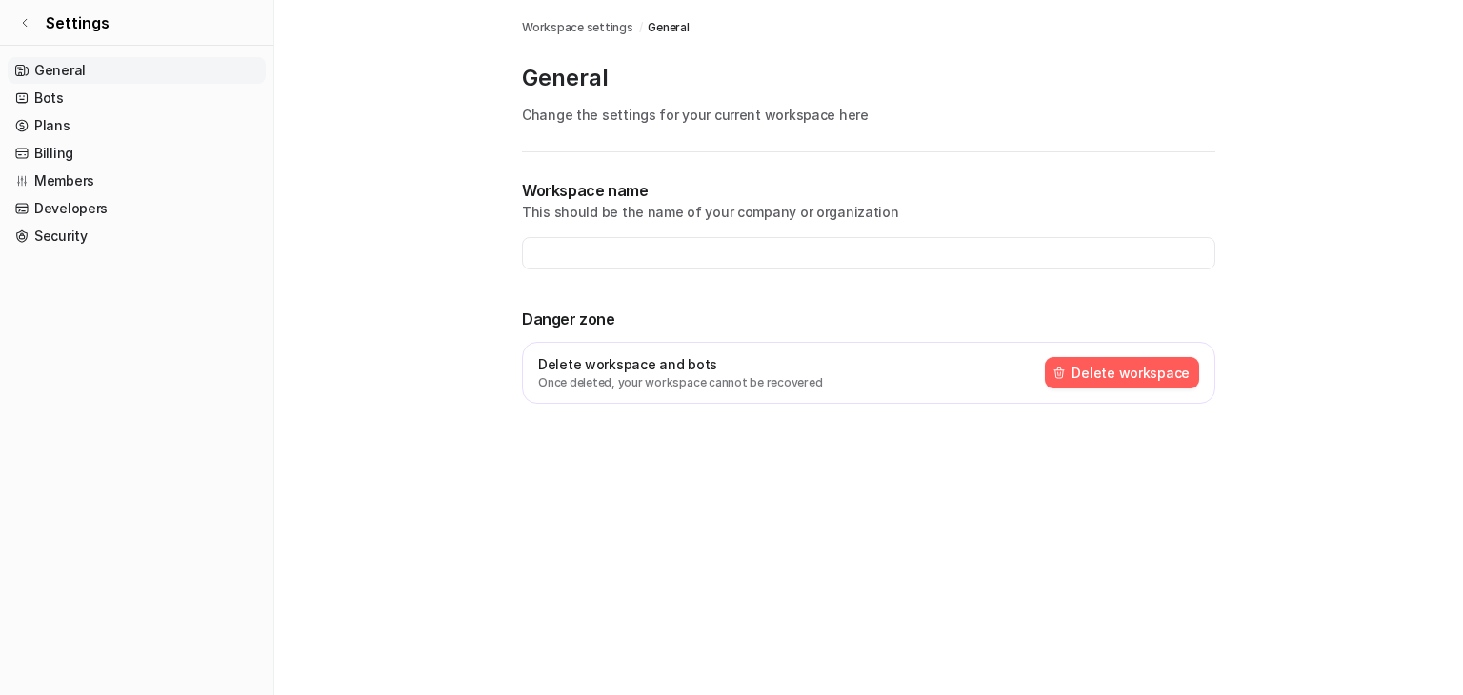 The height and width of the screenshot is (695, 1463). Describe the element at coordinates (869, 191) in the screenshot. I see `p: Workspace name` at that location.